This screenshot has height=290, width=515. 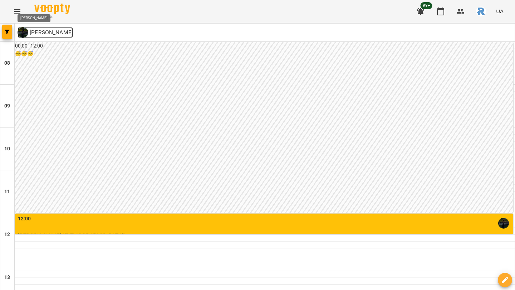 What do you see at coordinates (499, 11) in the screenshot?
I see `span: UA` at bounding box center [499, 11].